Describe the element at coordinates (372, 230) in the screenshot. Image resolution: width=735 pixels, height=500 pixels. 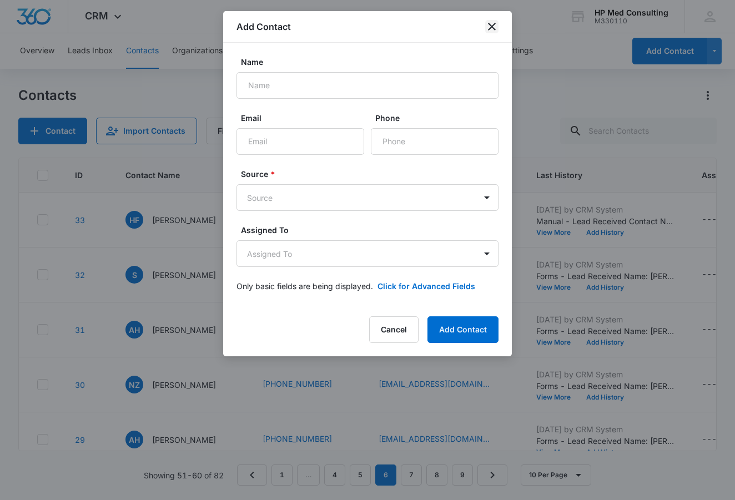
I see `label: Assigned To` at that location.